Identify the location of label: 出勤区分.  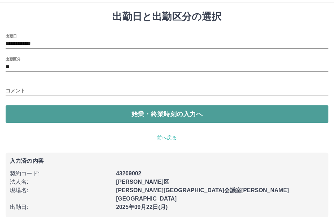
(13, 59).